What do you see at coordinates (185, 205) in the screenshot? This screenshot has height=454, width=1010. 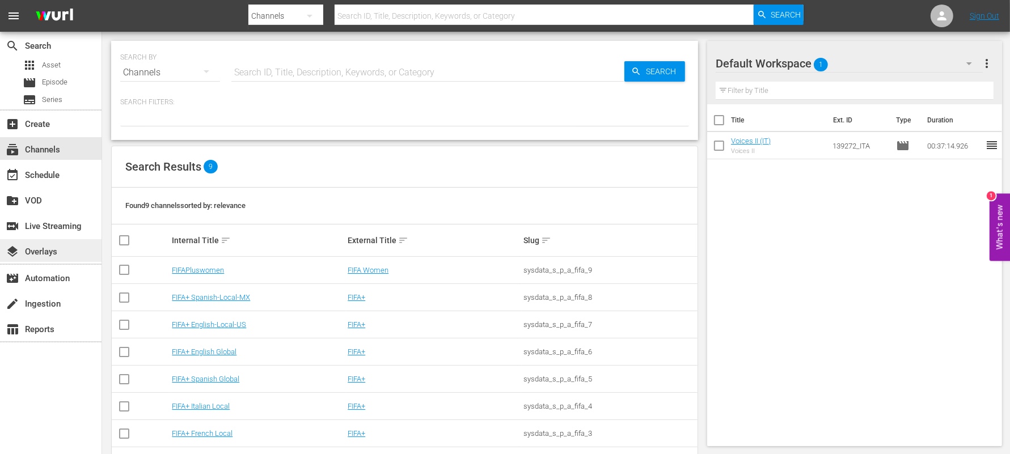 I see `span: Found 9 channels sorted by: relevance` at bounding box center [185, 205].